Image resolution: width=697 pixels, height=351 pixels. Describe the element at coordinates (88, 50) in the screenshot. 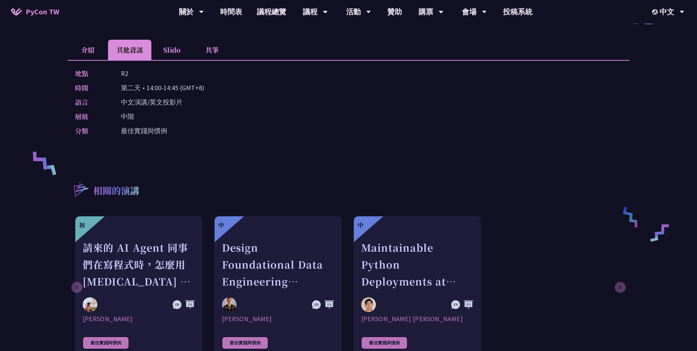

I see `li: 介紹` at that location.